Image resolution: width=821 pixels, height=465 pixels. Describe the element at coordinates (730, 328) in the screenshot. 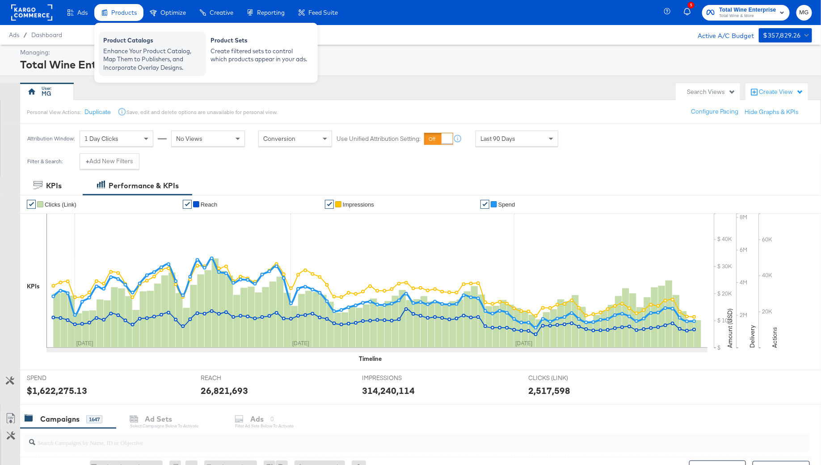

I see `text: Amount (USD)` at that location.